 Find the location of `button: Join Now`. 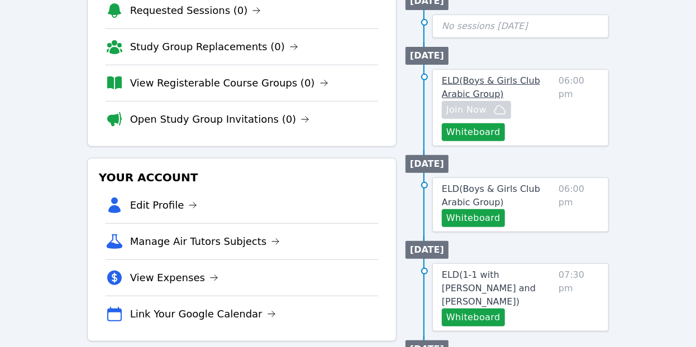

button: Join Now is located at coordinates (476, 110).